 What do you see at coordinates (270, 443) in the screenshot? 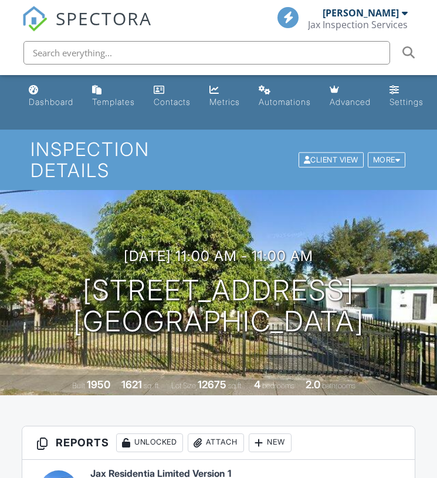
I see `div: New` at bounding box center [270, 443].